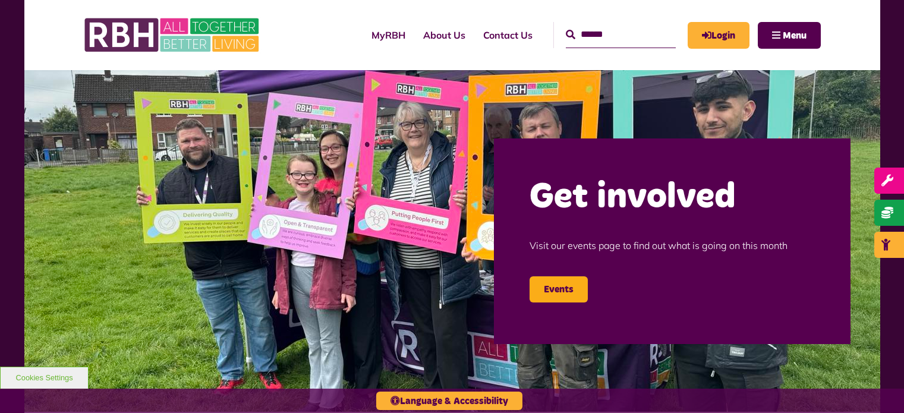  What do you see at coordinates (173, 35) in the screenshot?
I see `img: RBH` at bounding box center [173, 35].